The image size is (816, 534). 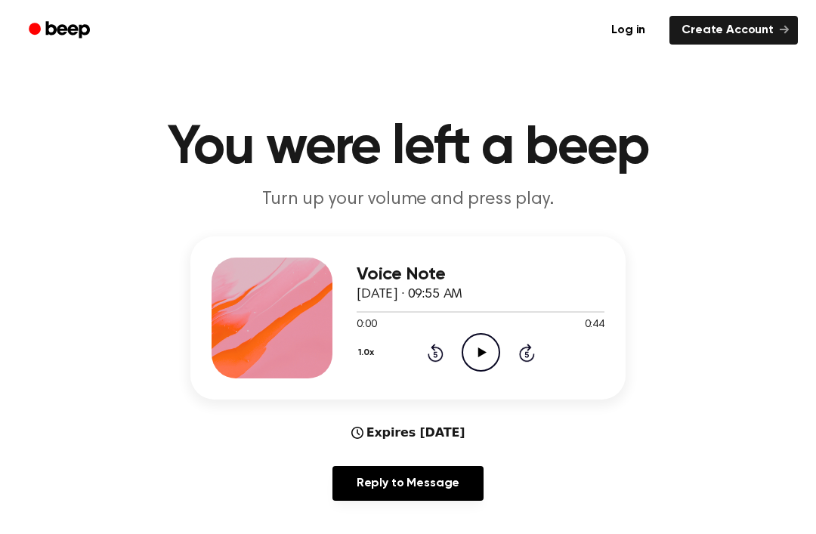 What do you see at coordinates (408, 148) in the screenshot?
I see `h1: You were left a beep` at bounding box center [408, 148].